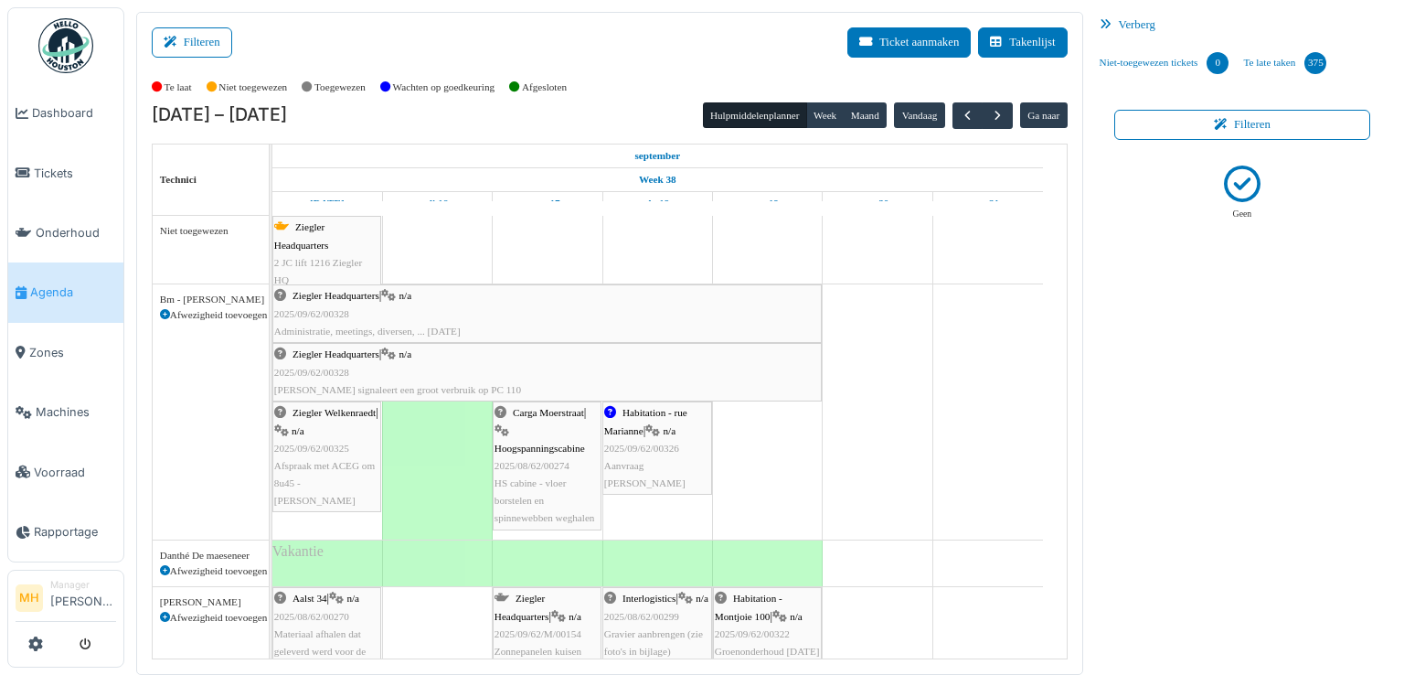 The image size is (1404, 675). I want to click on span: Tickets, so click(75, 173).